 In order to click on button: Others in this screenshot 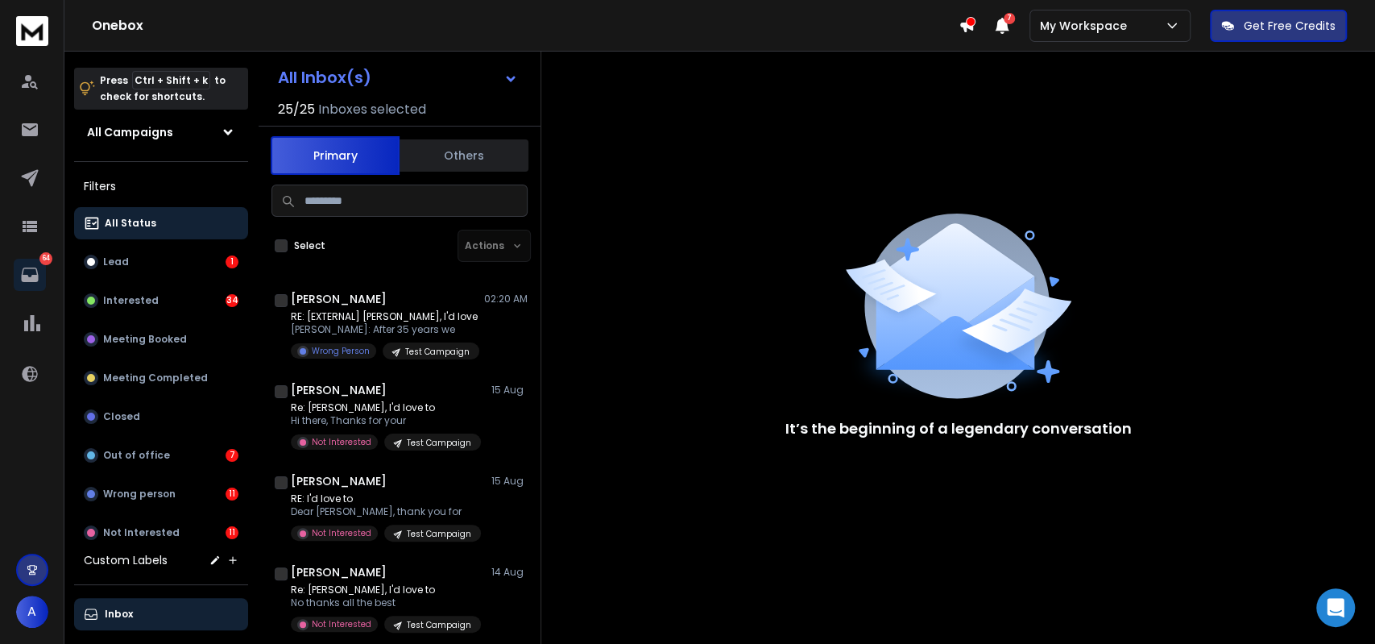, I will do `click(464, 155)`.